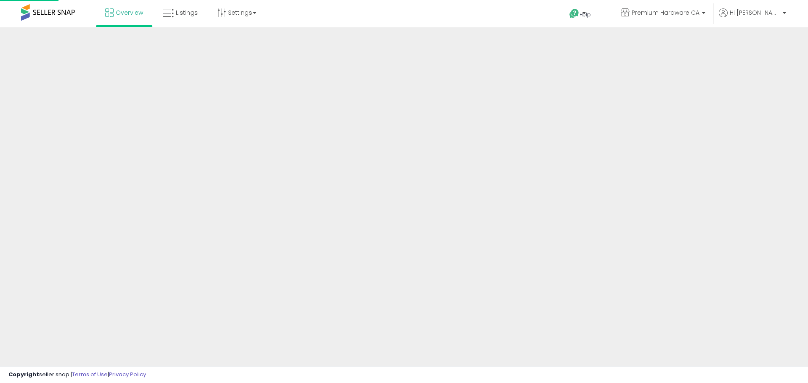 The image size is (808, 383). What do you see at coordinates (585, 15) in the screenshot?
I see `a: Help` at bounding box center [585, 15].